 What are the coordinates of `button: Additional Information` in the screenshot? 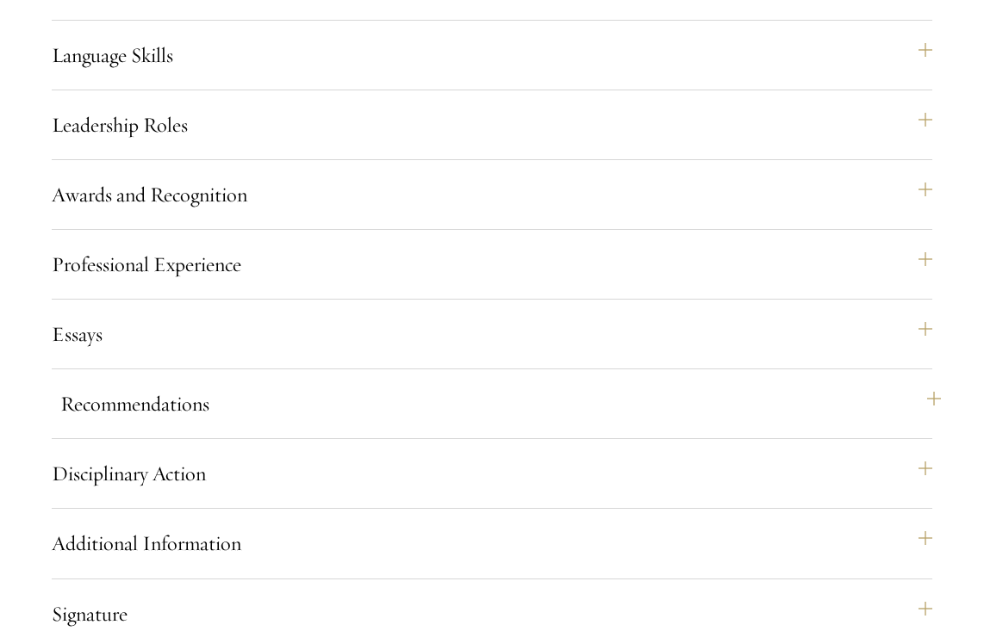 It's located at (492, 544).